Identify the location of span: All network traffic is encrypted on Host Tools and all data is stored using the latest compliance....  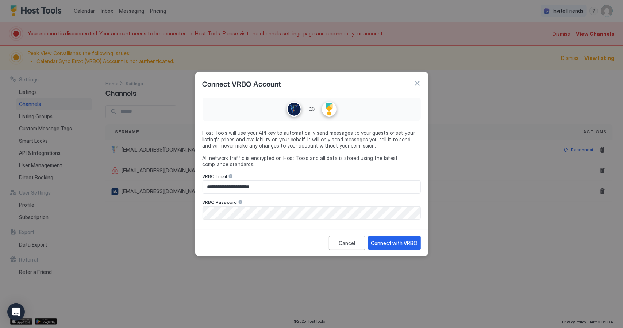
(312, 161).